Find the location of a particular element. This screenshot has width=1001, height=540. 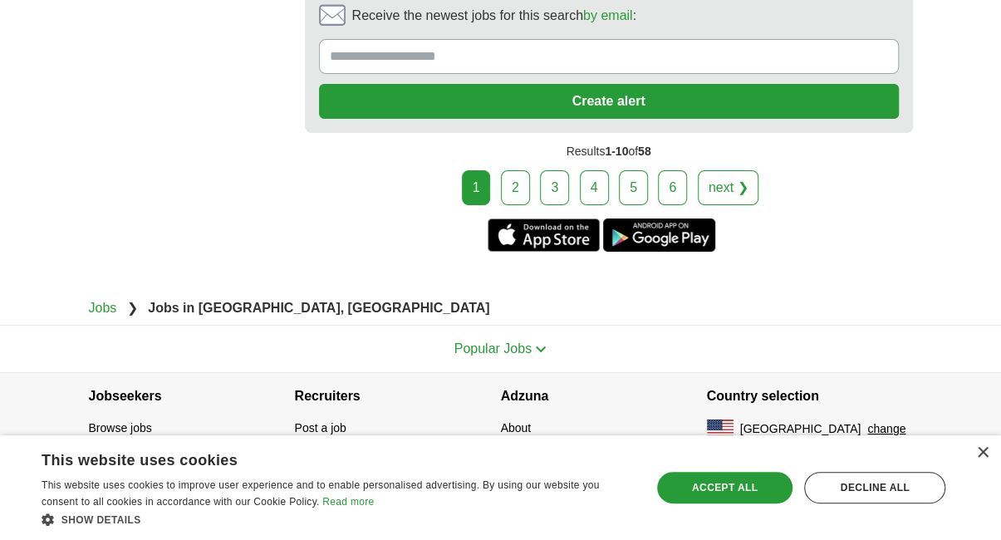

a: 3 is located at coordinates (554, 188).